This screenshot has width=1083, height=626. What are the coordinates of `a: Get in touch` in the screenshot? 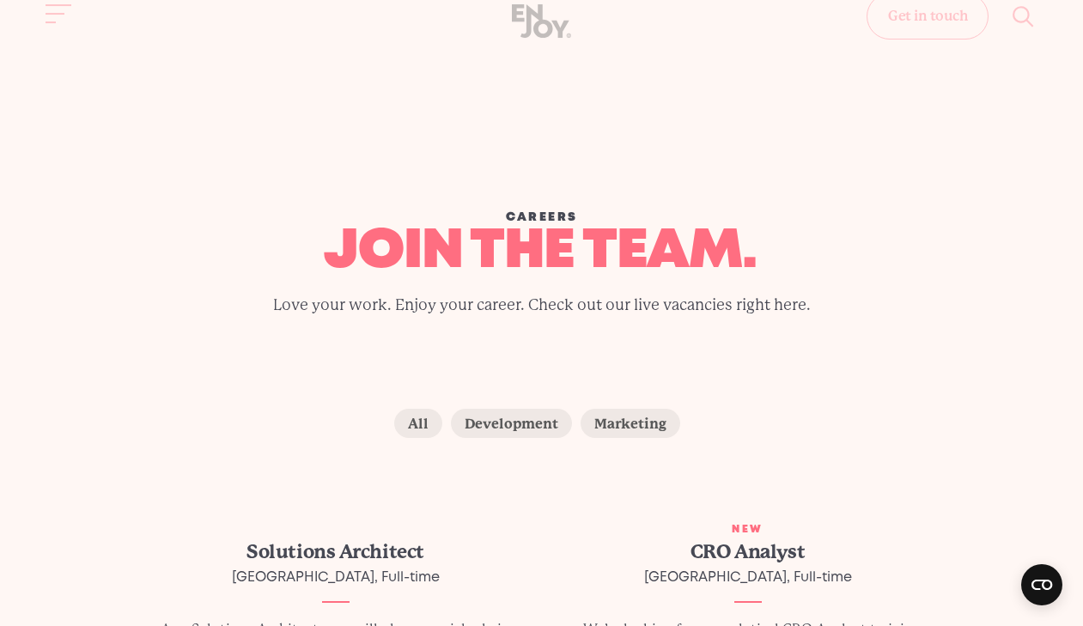 It's located at (928, 52).